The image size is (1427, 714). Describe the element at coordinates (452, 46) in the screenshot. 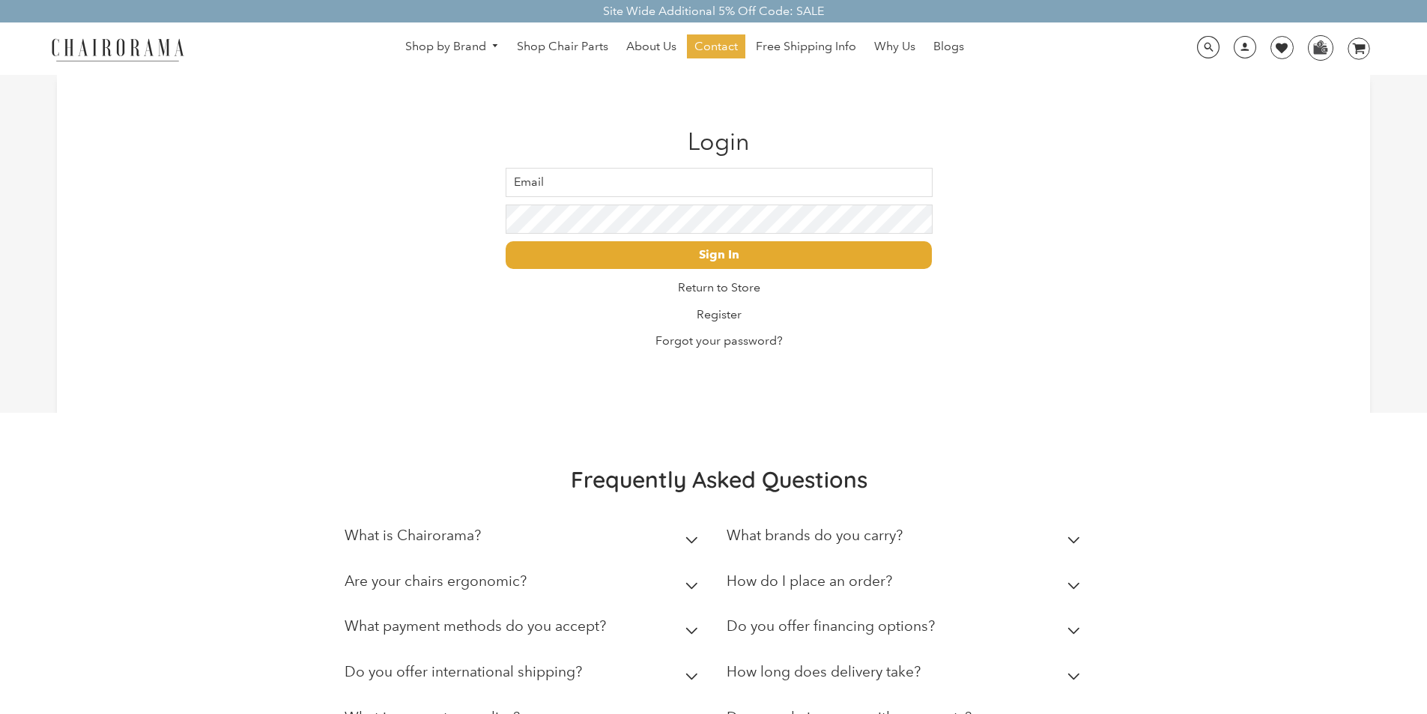

I see `a: Shop by Brand` at that location.